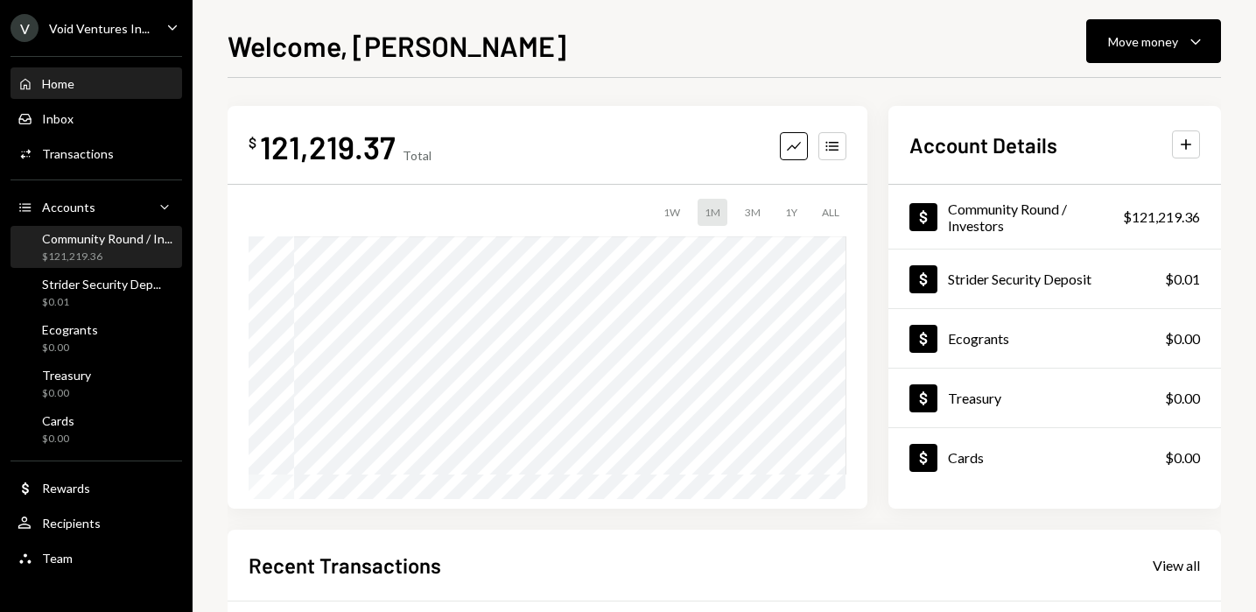  Describe the element at coordinates (1143, 41) in the screenshot. I see `div: Move money` at that location.